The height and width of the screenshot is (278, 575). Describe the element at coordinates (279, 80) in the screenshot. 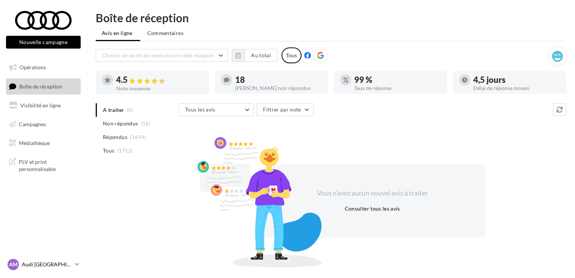

I see `div: 18` at that location.